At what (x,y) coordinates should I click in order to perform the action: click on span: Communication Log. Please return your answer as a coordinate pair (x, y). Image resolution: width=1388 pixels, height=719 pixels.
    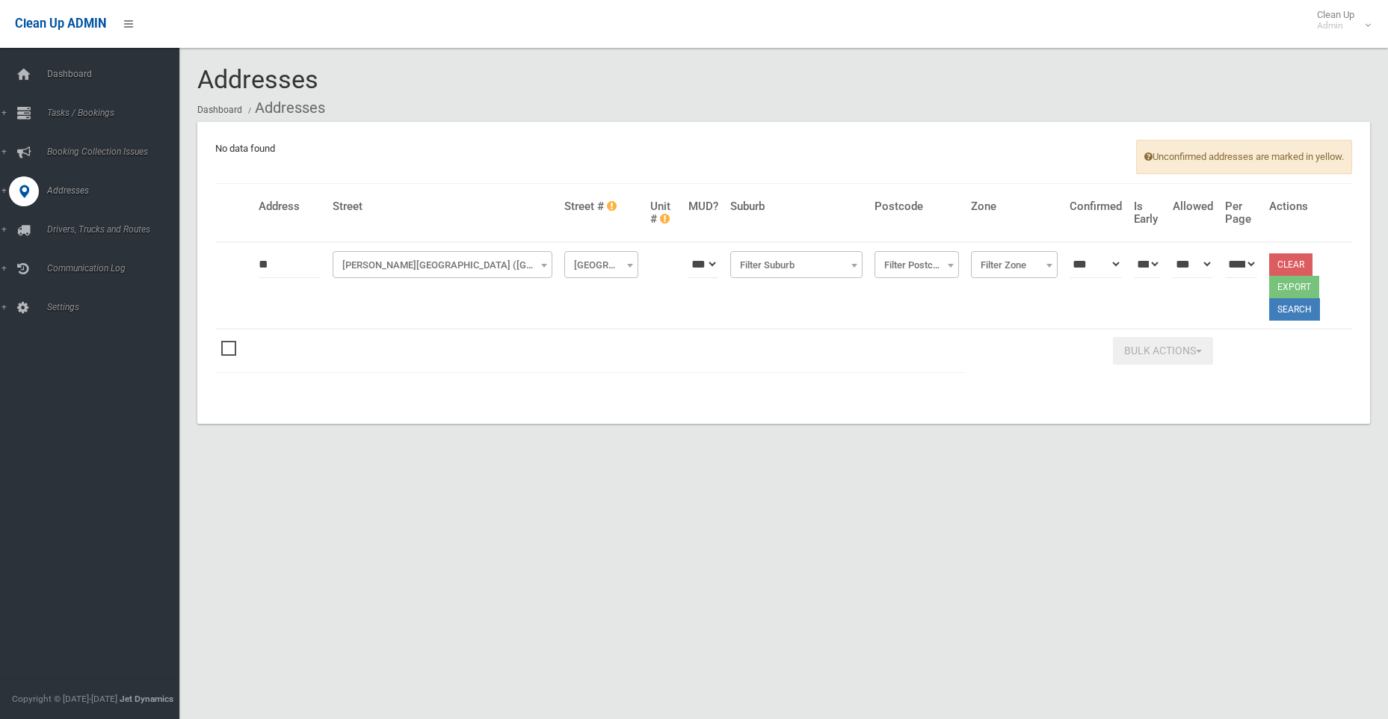
    Looking at the image, I should click on (117, 268).